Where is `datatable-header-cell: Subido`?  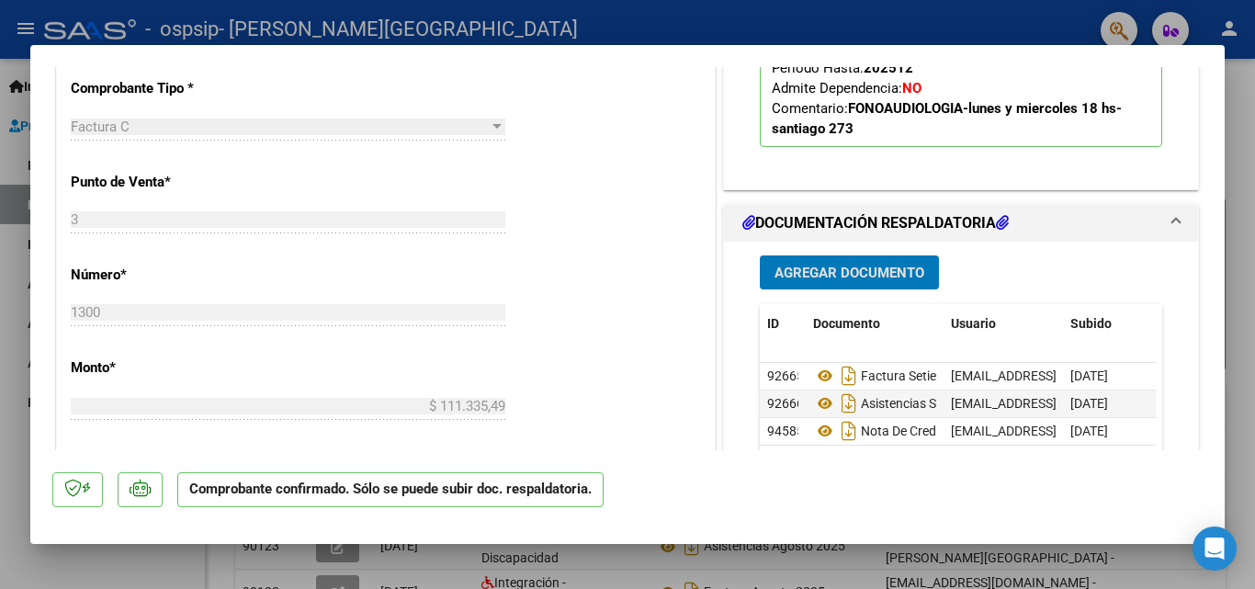 datatable-header-cell: Subido is located at coordinates (1109, 323).